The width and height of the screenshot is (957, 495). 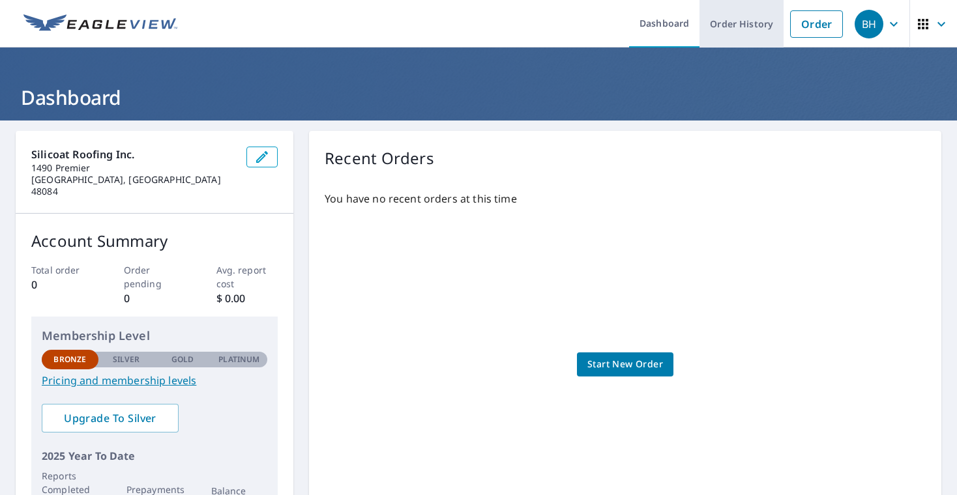 What do you see at coordinates (625, 199) in the screenshot?
I see `p: You have no recent orders at this time` at bounding box center [625, 199].